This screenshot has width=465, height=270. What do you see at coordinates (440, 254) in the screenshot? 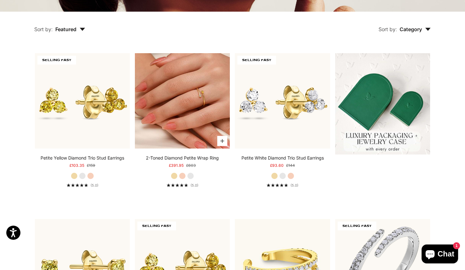
I see `inbox-online-store-chat: Shopify online store chat` at bounding box center [440, 254].